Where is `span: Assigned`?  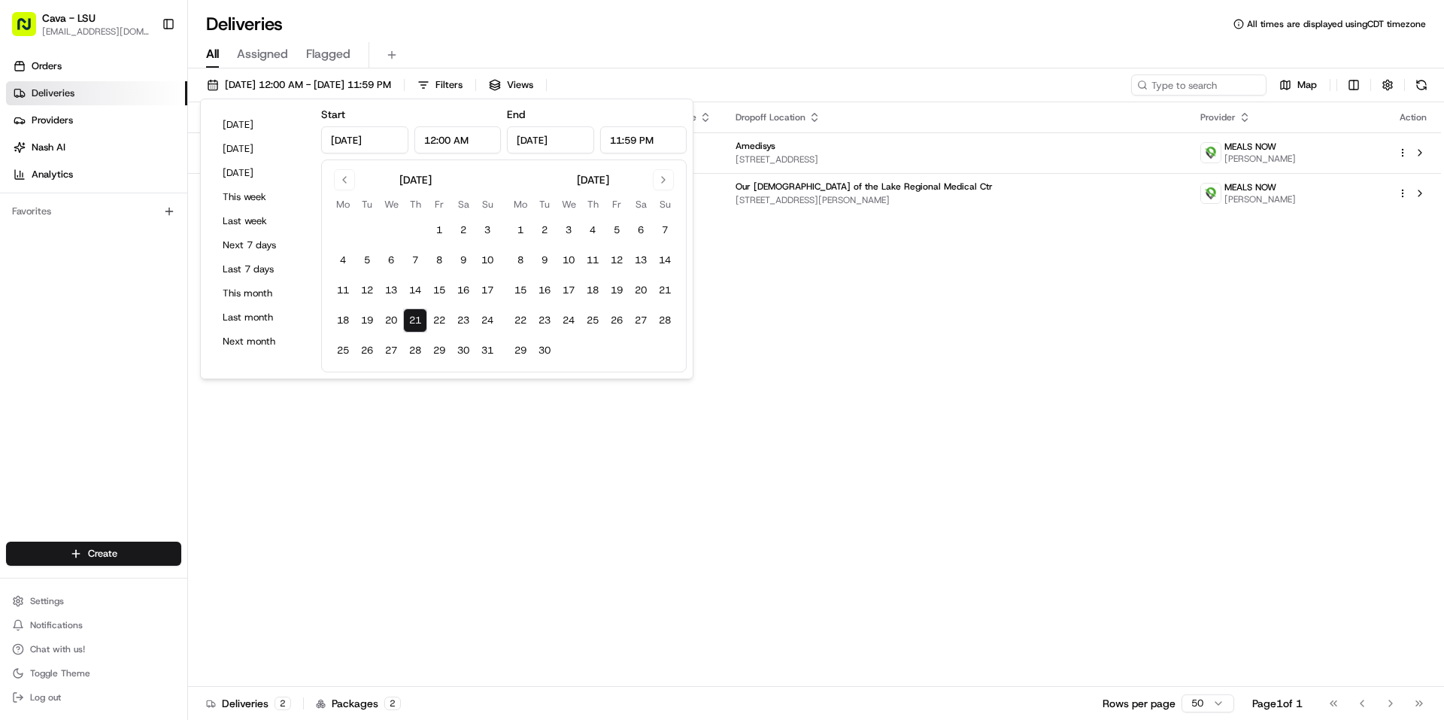 span: Assigned is located at coordinates (263, 54).